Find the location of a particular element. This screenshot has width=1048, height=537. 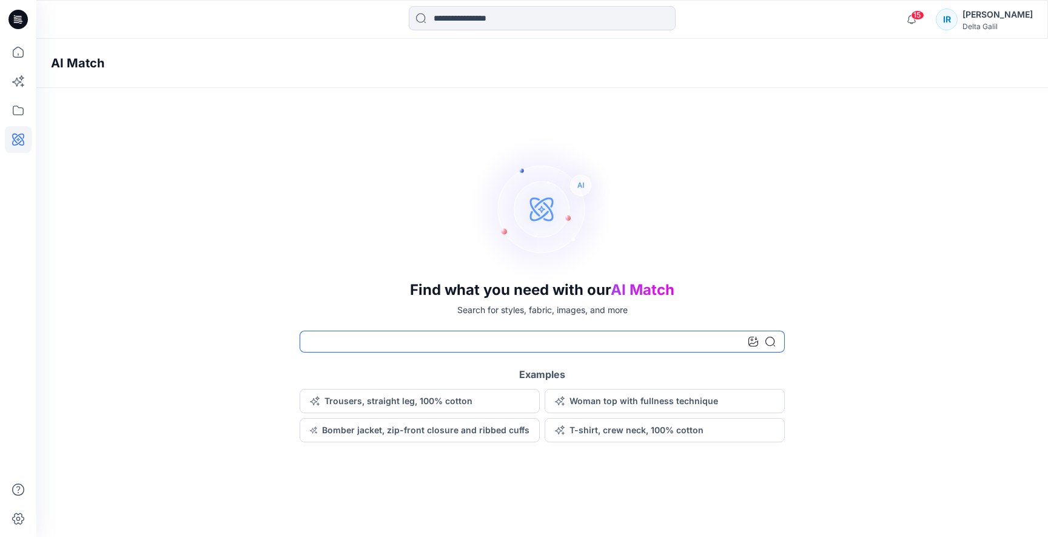

h5: Examples is located at coordinates (542, 374).